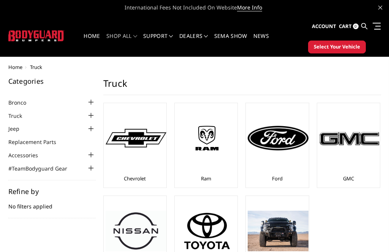 This screenshot has width=389, height=252. I want to click on span: Truck, so click(36, 67).